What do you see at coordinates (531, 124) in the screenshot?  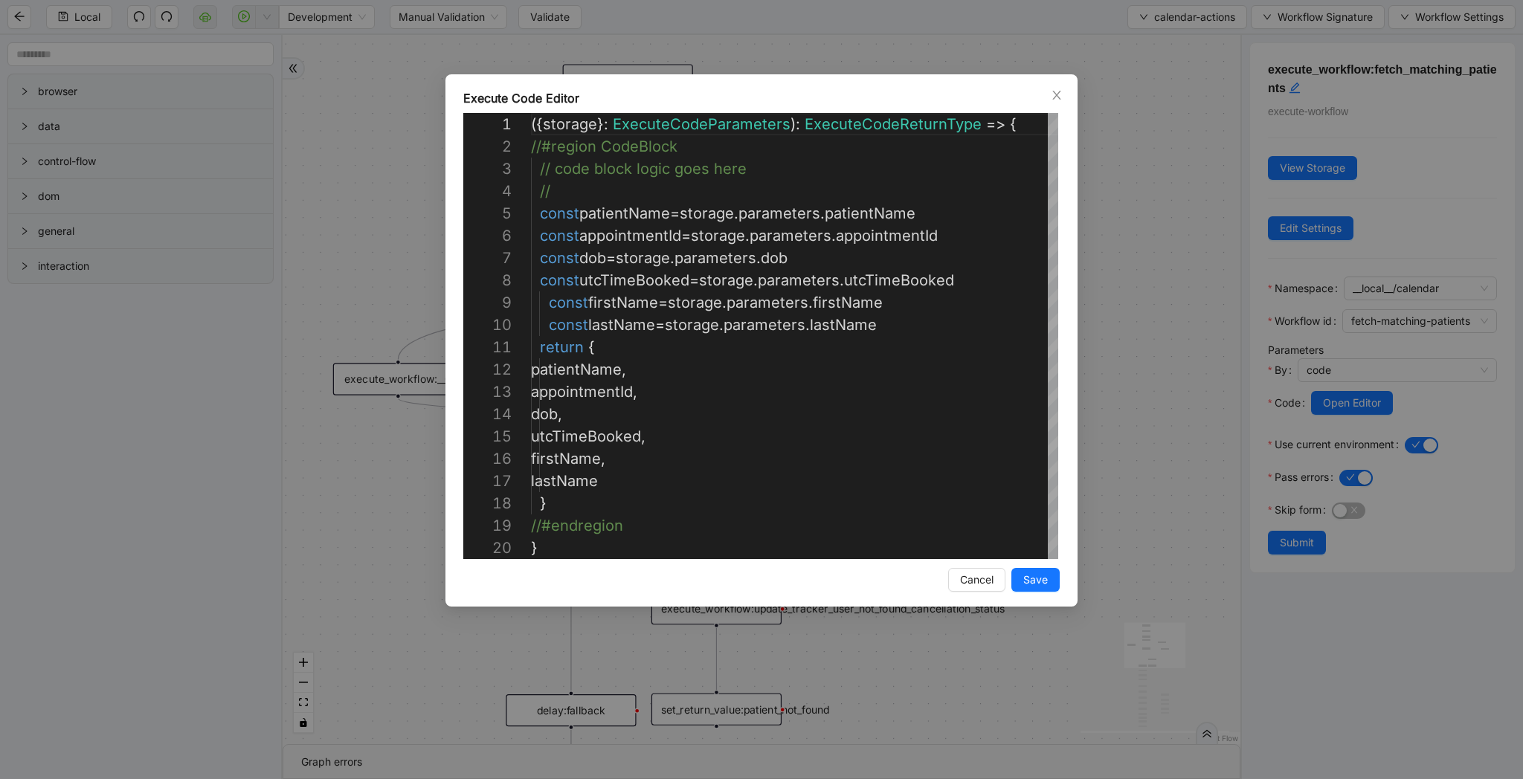 I see `textarea: Editor content;Press Alt+F1 for Accessibility Options.` at bounding box center [531, 124].